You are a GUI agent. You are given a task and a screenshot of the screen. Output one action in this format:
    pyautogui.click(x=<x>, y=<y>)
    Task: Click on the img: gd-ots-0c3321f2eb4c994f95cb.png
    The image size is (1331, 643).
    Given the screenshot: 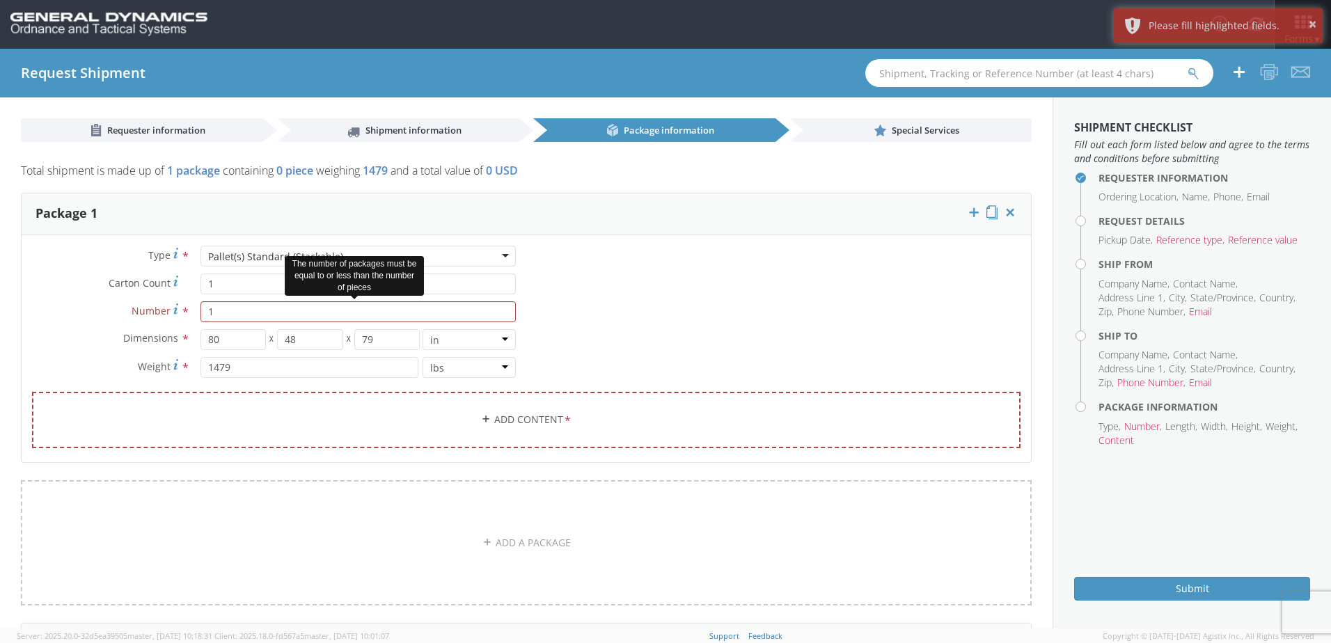 What is the action you would take?
    pyautogui.click(x=109, y=24)
    